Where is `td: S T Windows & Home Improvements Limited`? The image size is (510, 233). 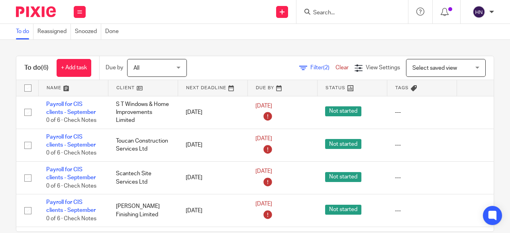 td: S T Windows & Home Improvements Limited is located at coordinates (143, 112).